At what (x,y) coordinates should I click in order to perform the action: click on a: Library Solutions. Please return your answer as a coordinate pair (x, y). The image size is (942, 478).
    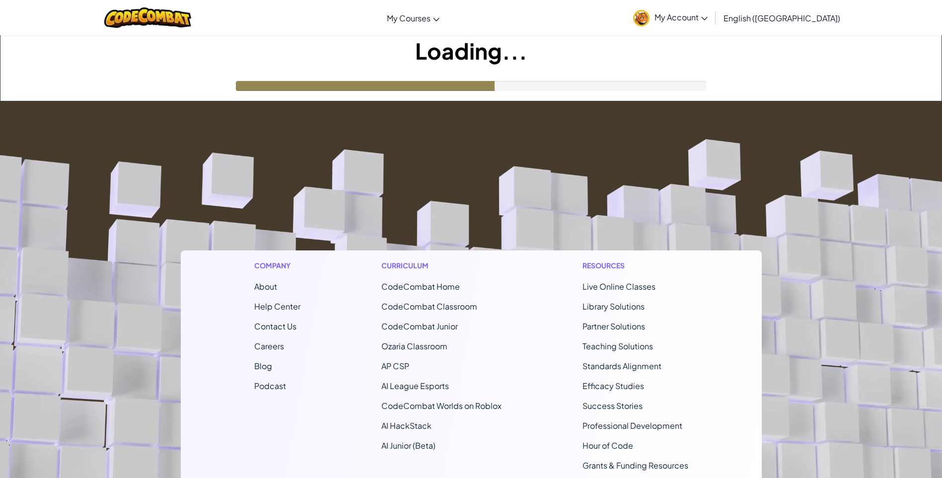
    Looking at the image, I should click on (613, 306).